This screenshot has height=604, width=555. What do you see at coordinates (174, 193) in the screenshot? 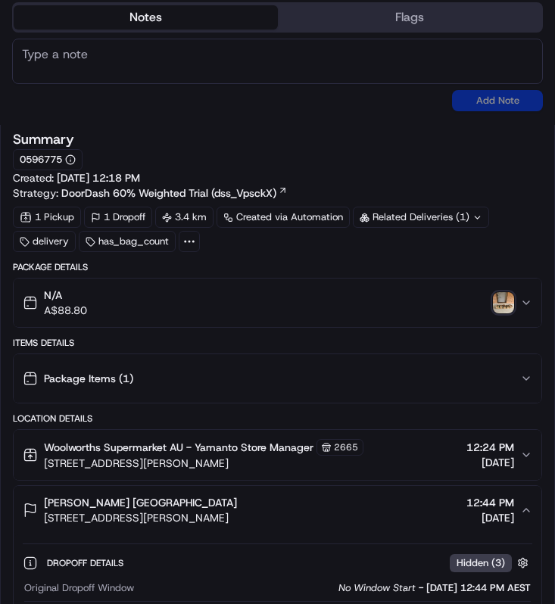
I see `a: DoorDash 60% Weighted Trial (dss_VpsckX)` at bounding box center [174, 193].